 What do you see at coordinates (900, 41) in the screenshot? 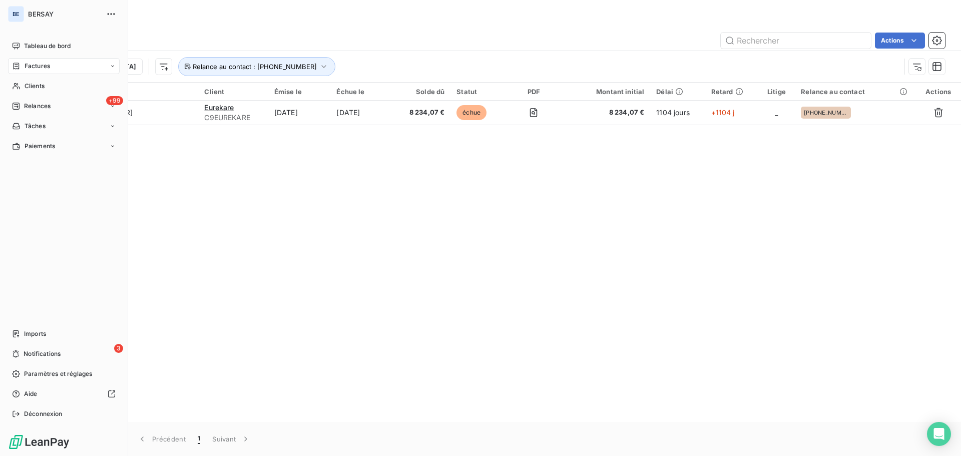
I see `button: Actions` at bounding box center [900, 41].